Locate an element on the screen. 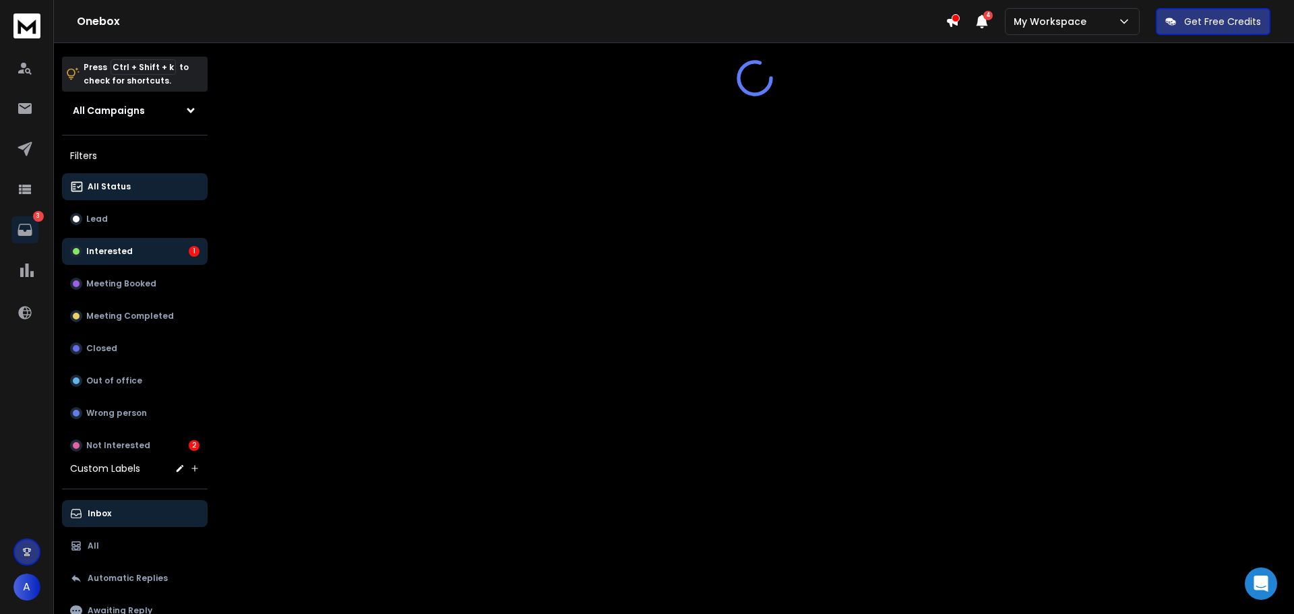 The image size is (1294, 614). p: All is located at coordinates (93, 546).